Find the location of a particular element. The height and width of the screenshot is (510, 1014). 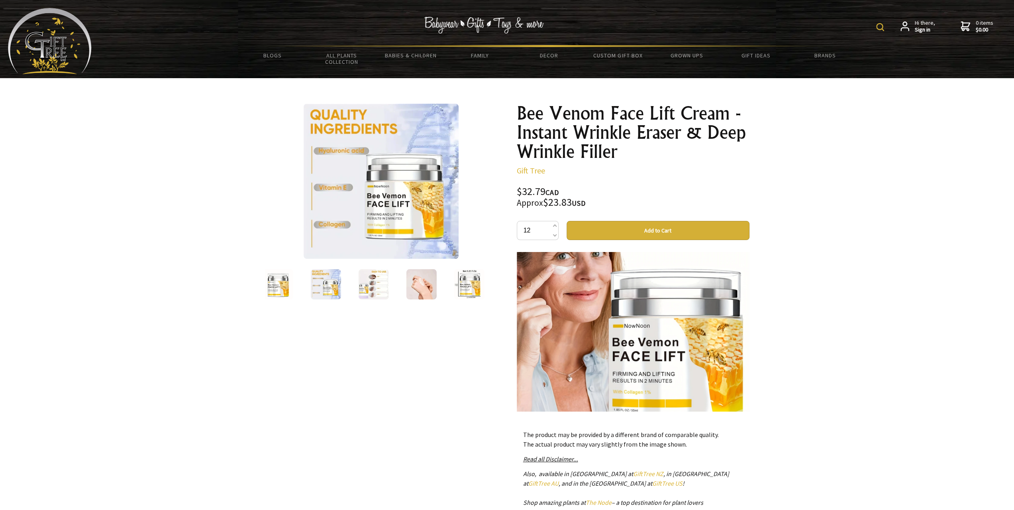

a: Brands is located at coordinates (825, 55).